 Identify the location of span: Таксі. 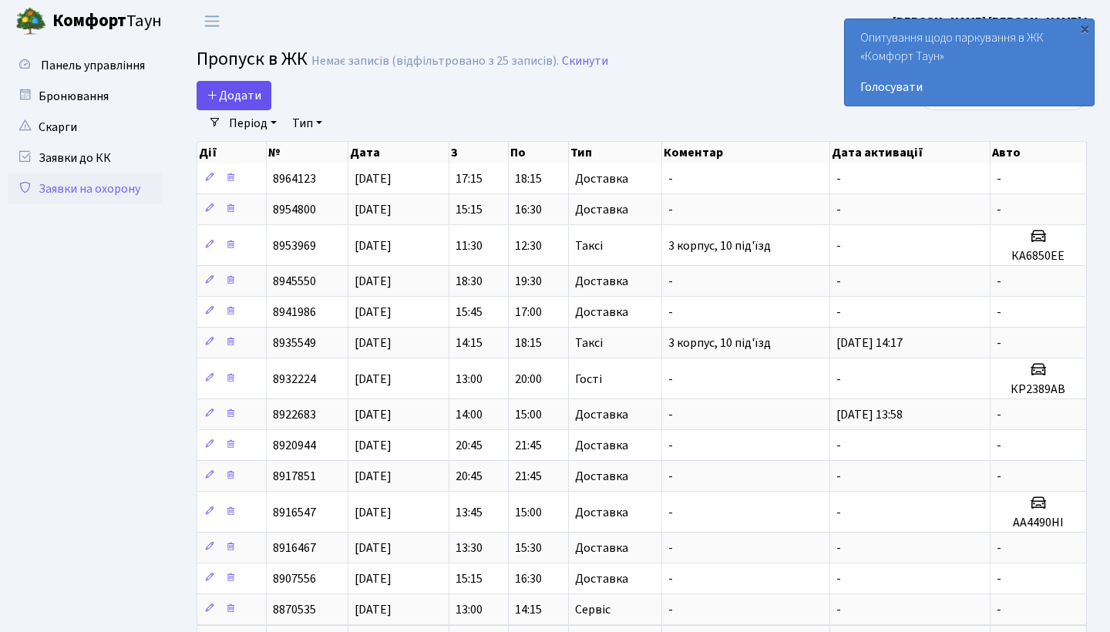
(589, 343).